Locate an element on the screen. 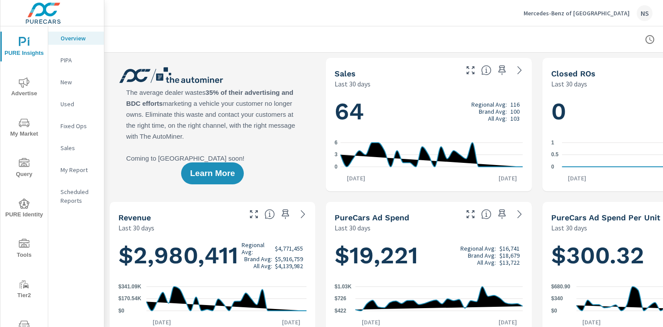 The width and height of the screenshot is (663, 327). p: Sales is located at coordinates (78, 148).